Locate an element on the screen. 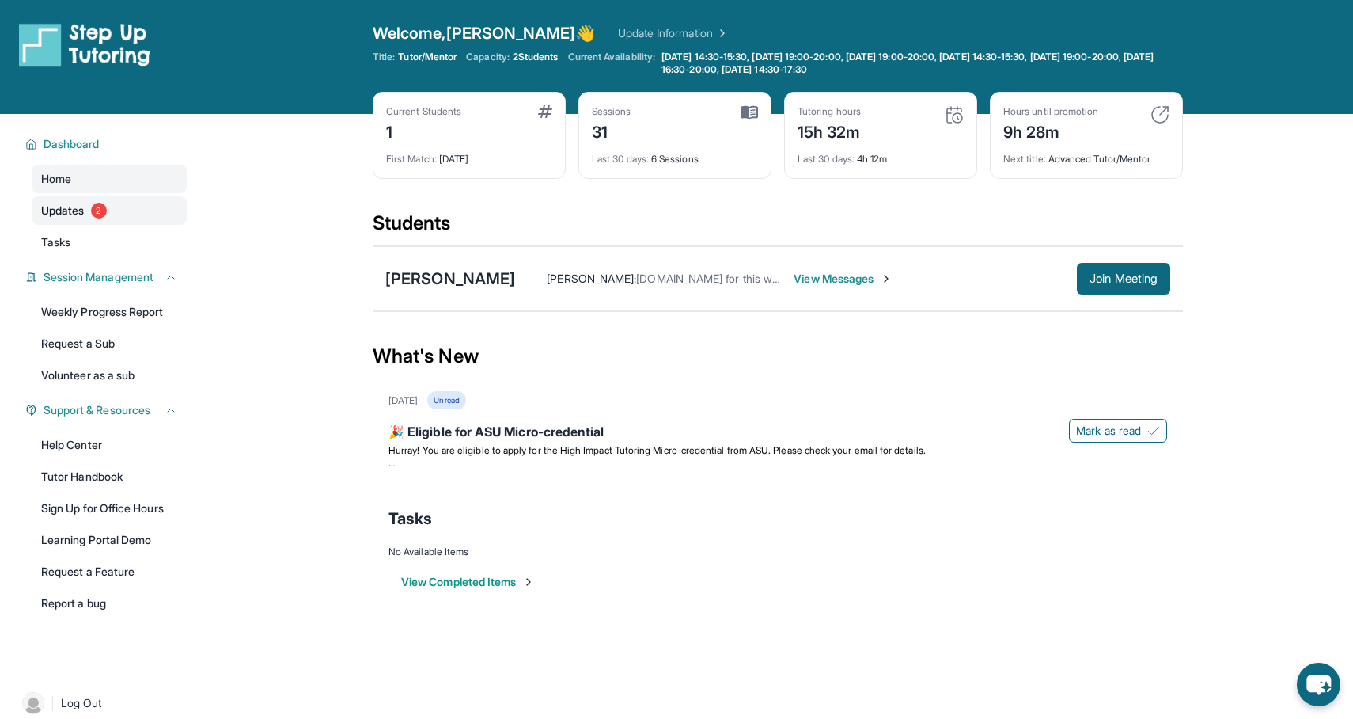 The height and width of the screenshot is (719, 1353). button: Dashboard is located at coordinates (107, 144).